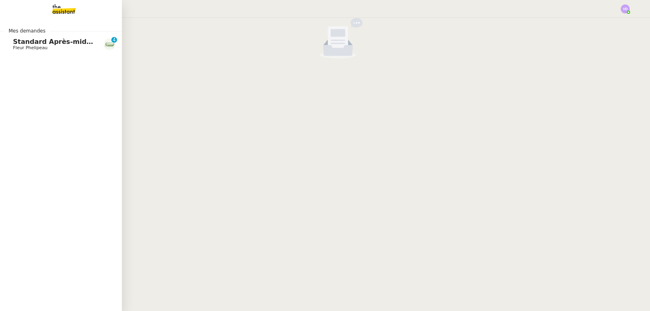  Describe the element at coordinates (114, 40) in the screenshot. I see `nz-badge-sup: 4` at that location.